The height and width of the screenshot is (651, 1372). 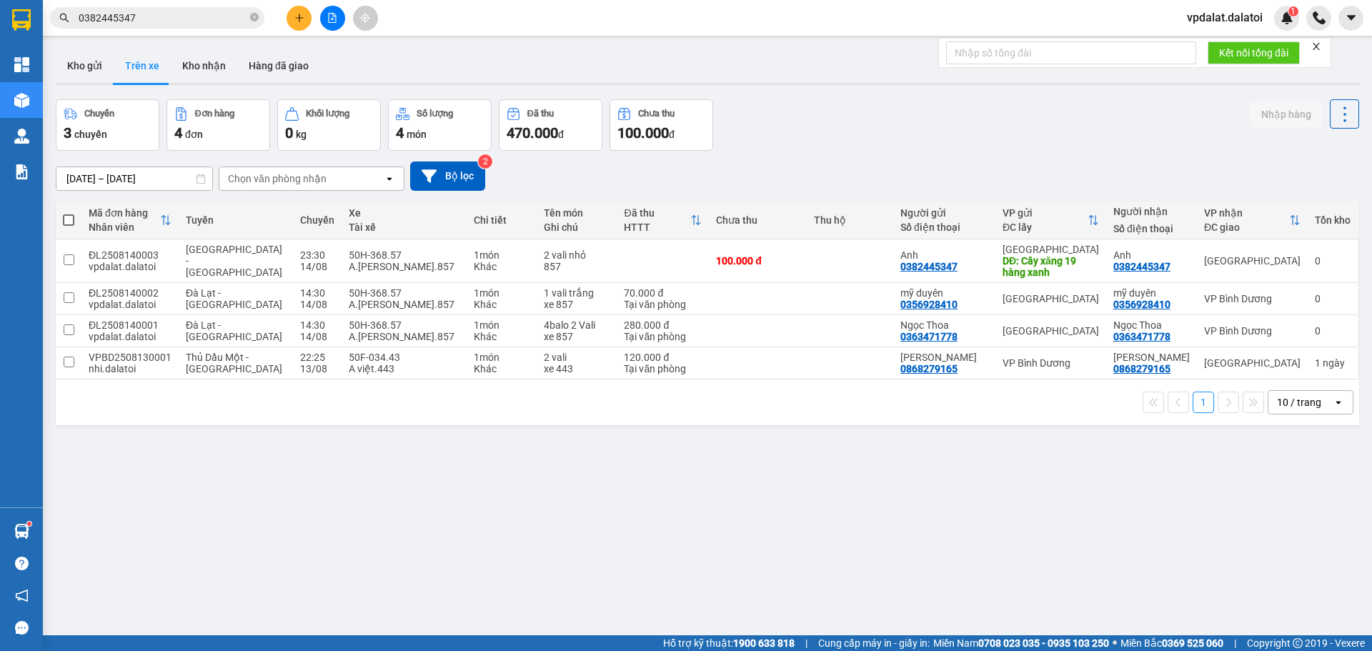 What do you see at coordinates (1316, 46) in the screenshot?
I see `span: close` at bounding box center [1316, 46].